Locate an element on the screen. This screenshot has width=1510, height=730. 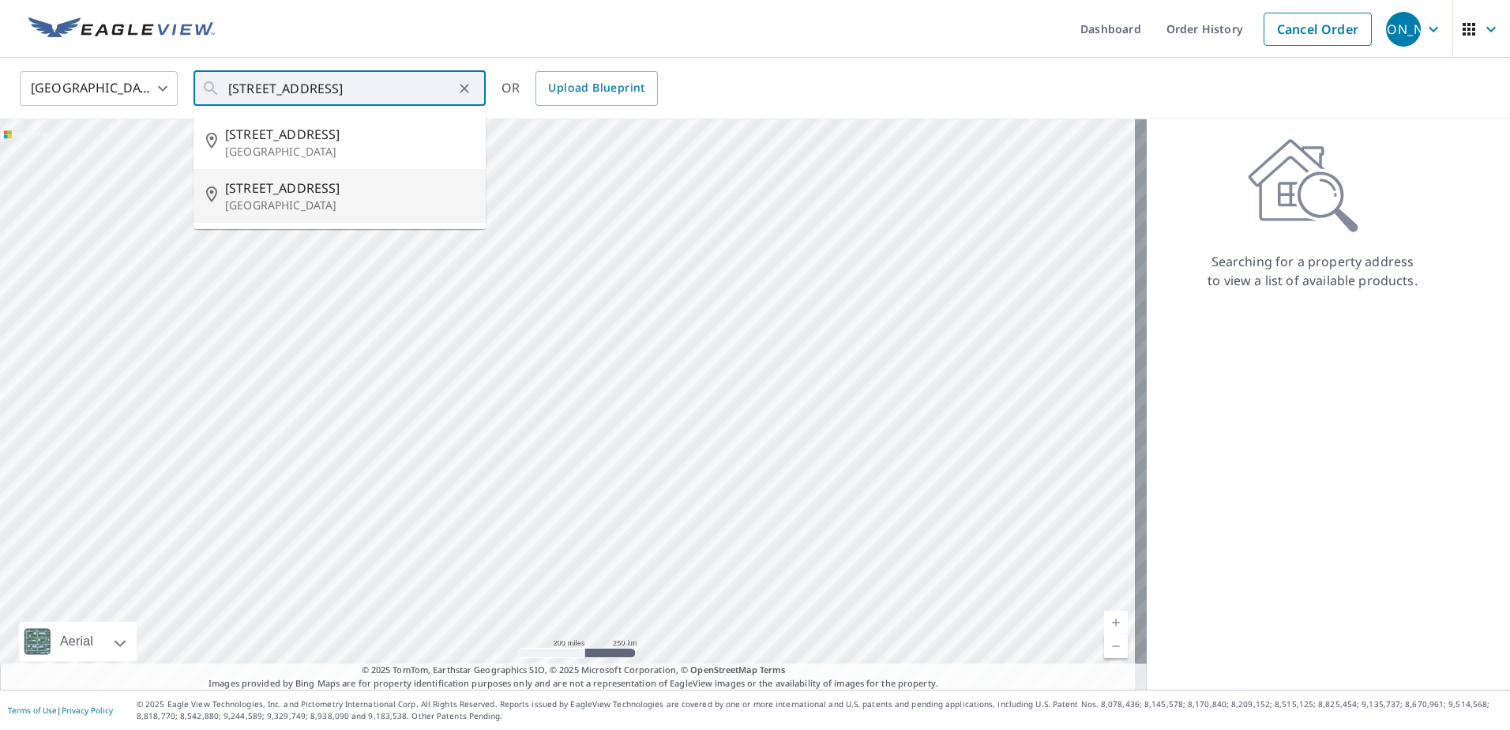
a: Terms of Use is located at coordinates (32, 710).